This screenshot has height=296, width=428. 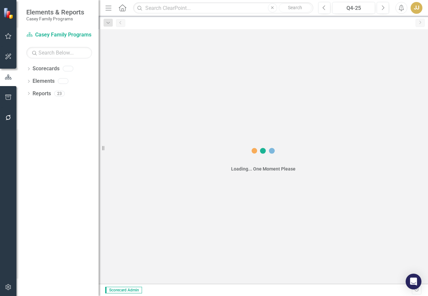 What do you see at coordinates (59, 35) in the screenshot?
I see `a: Casey Family Programs` at bounding box center [59, 35].